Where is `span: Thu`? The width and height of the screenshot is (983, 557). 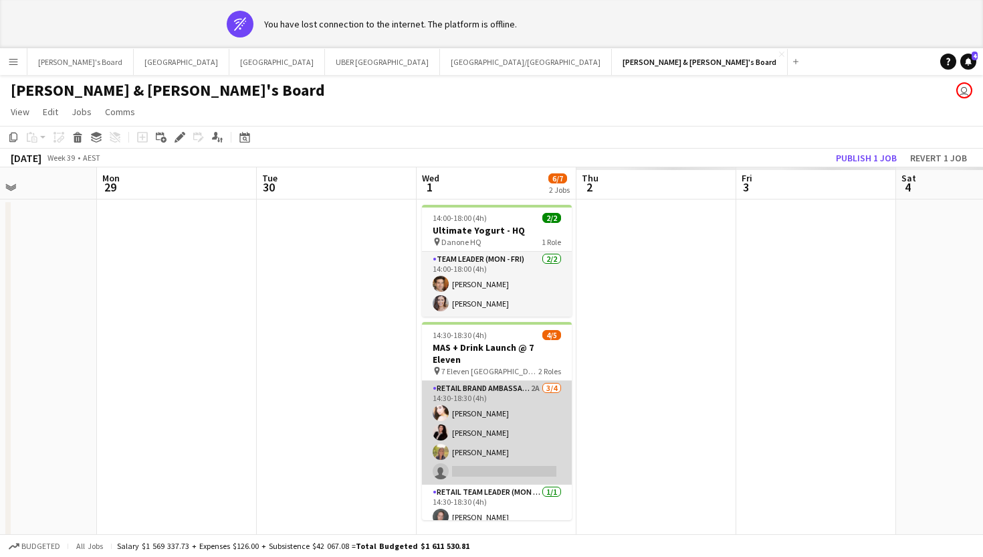
span: Thu is located at coordinates (590, 178).